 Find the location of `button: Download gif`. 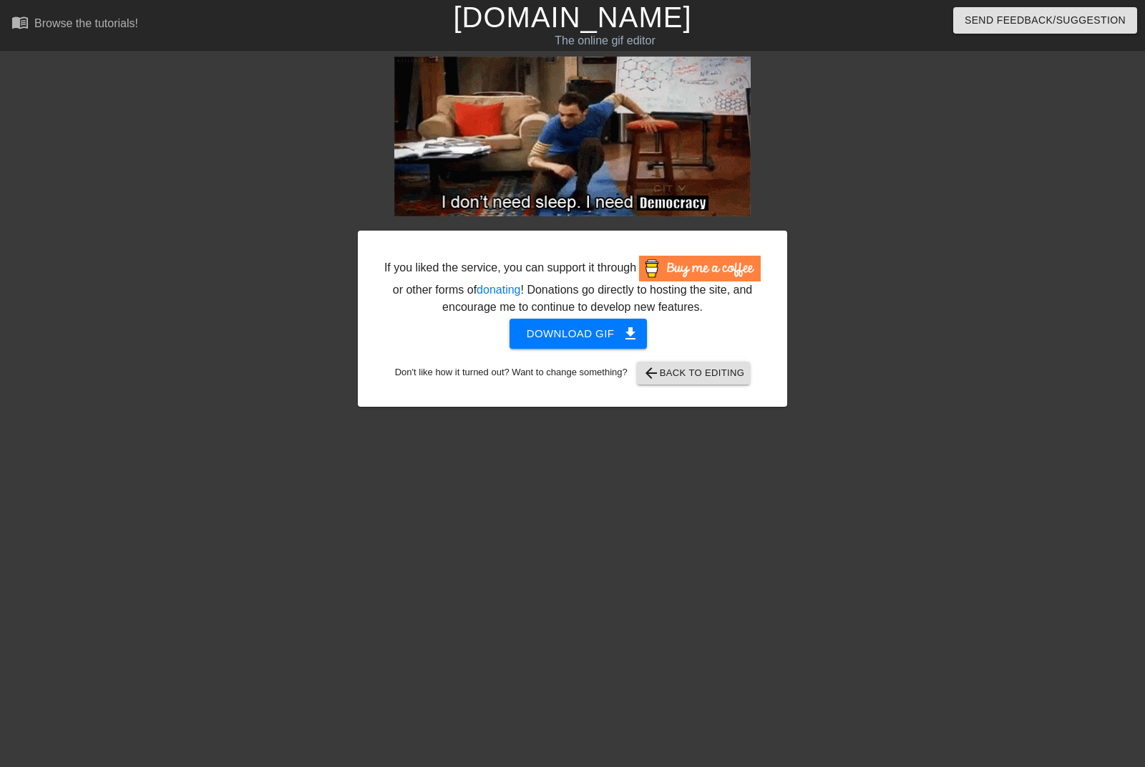

button: Download gif is located at coordinates (578, 334).